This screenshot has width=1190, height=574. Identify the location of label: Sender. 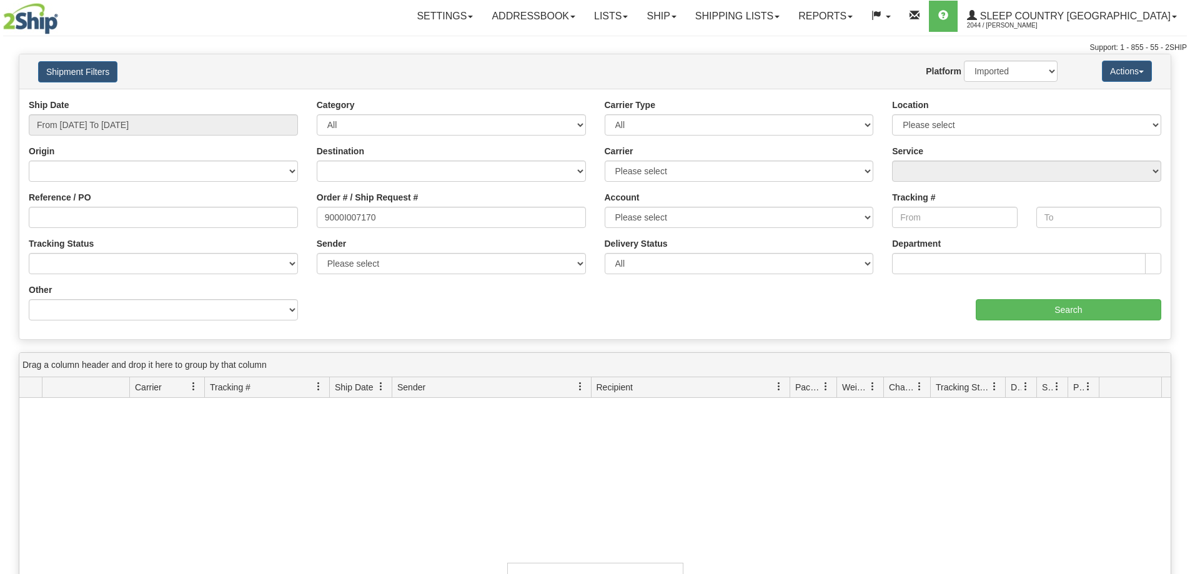
(331, 244).